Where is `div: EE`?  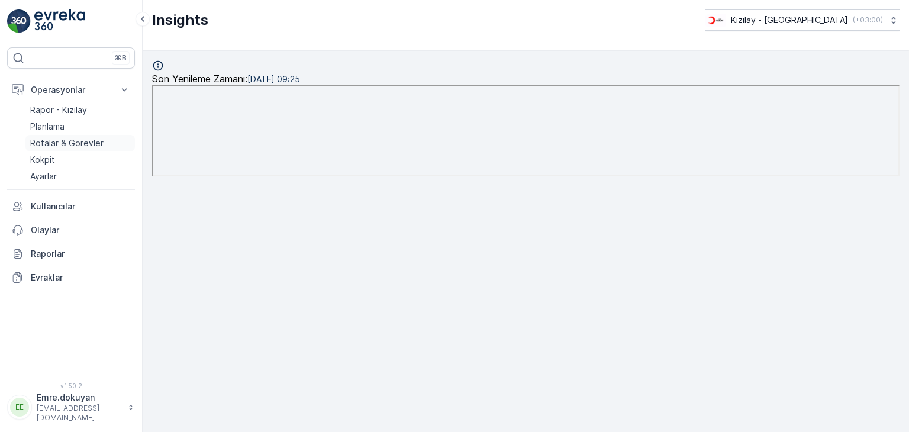 div: EE is located at coordinates (20, 407).